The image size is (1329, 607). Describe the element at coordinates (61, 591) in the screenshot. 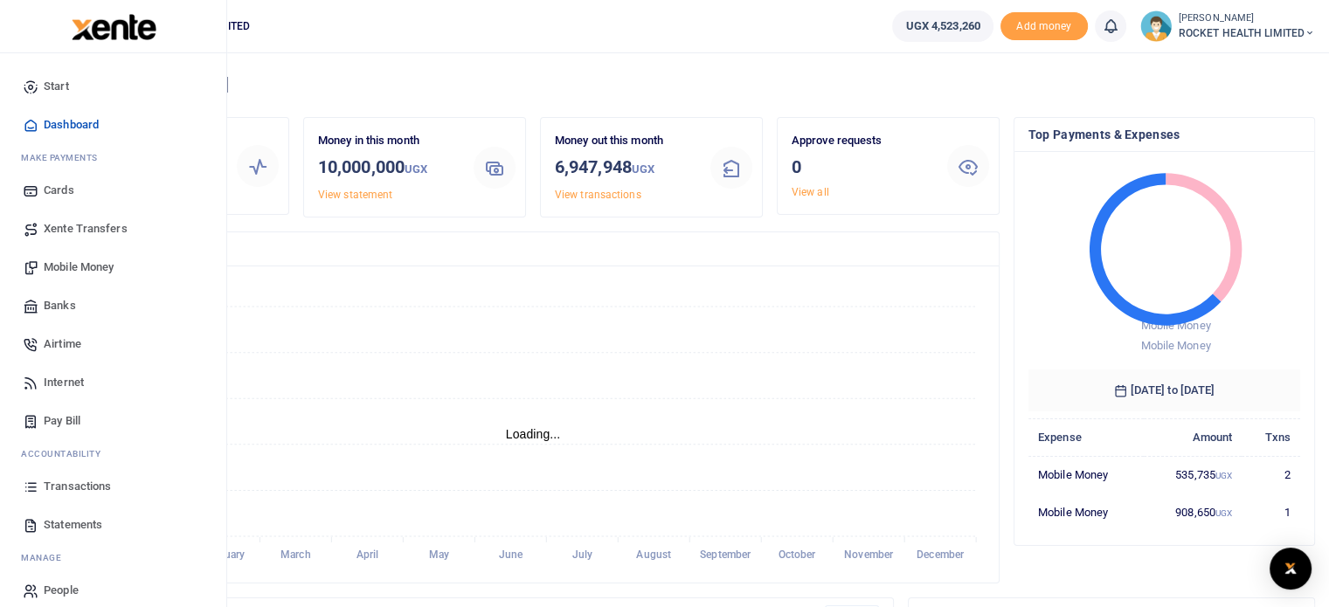

I see `span: People` at that location.